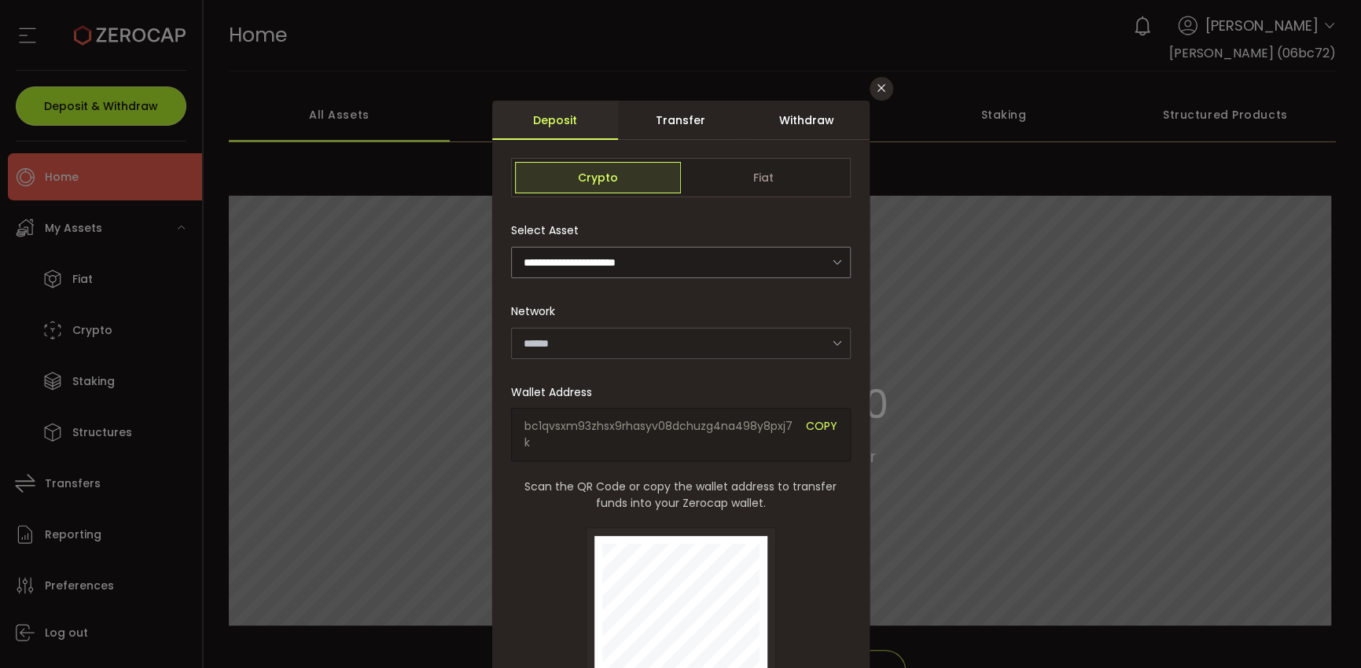 This screenshot has width=1361, height=668. I want to click on label: Wallet Address, so click(556, 392).